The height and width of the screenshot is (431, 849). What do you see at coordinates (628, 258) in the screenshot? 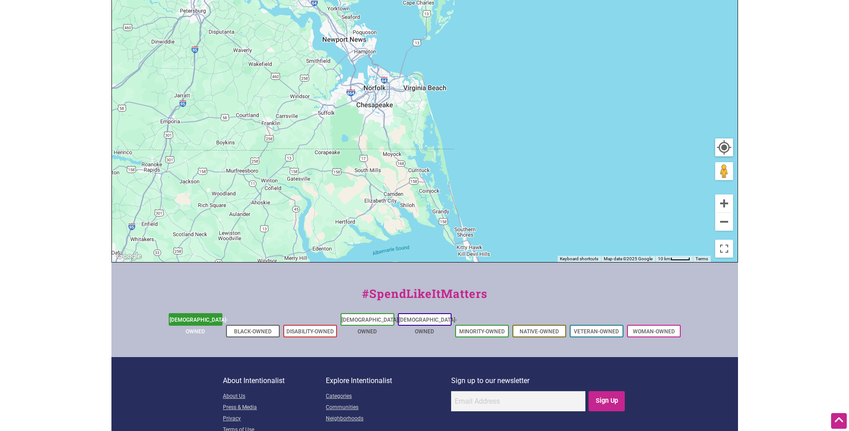
I see `span: Map data ©2025 Google` at bounding box center [628, 258].